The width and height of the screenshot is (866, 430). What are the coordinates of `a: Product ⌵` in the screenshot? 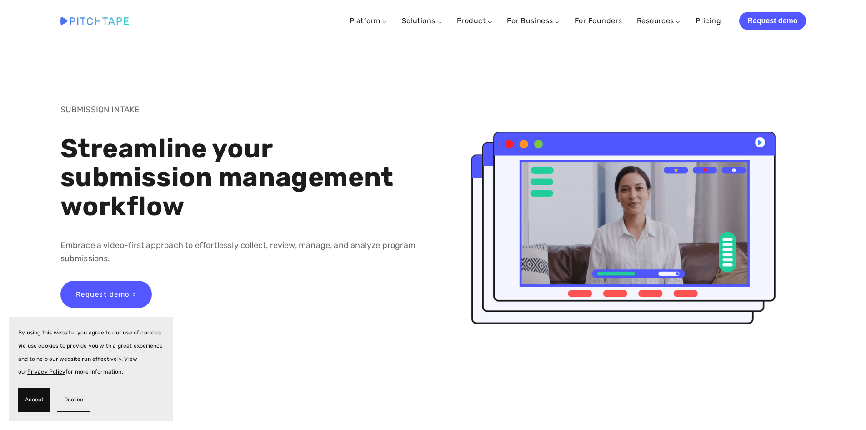 It's located at (475, 20).